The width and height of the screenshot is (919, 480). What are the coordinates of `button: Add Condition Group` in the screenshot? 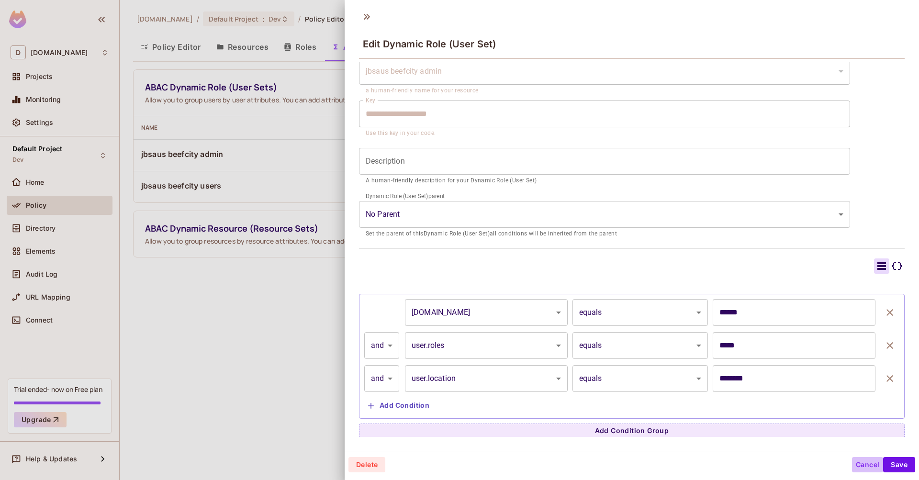 It's located at (632, 431).